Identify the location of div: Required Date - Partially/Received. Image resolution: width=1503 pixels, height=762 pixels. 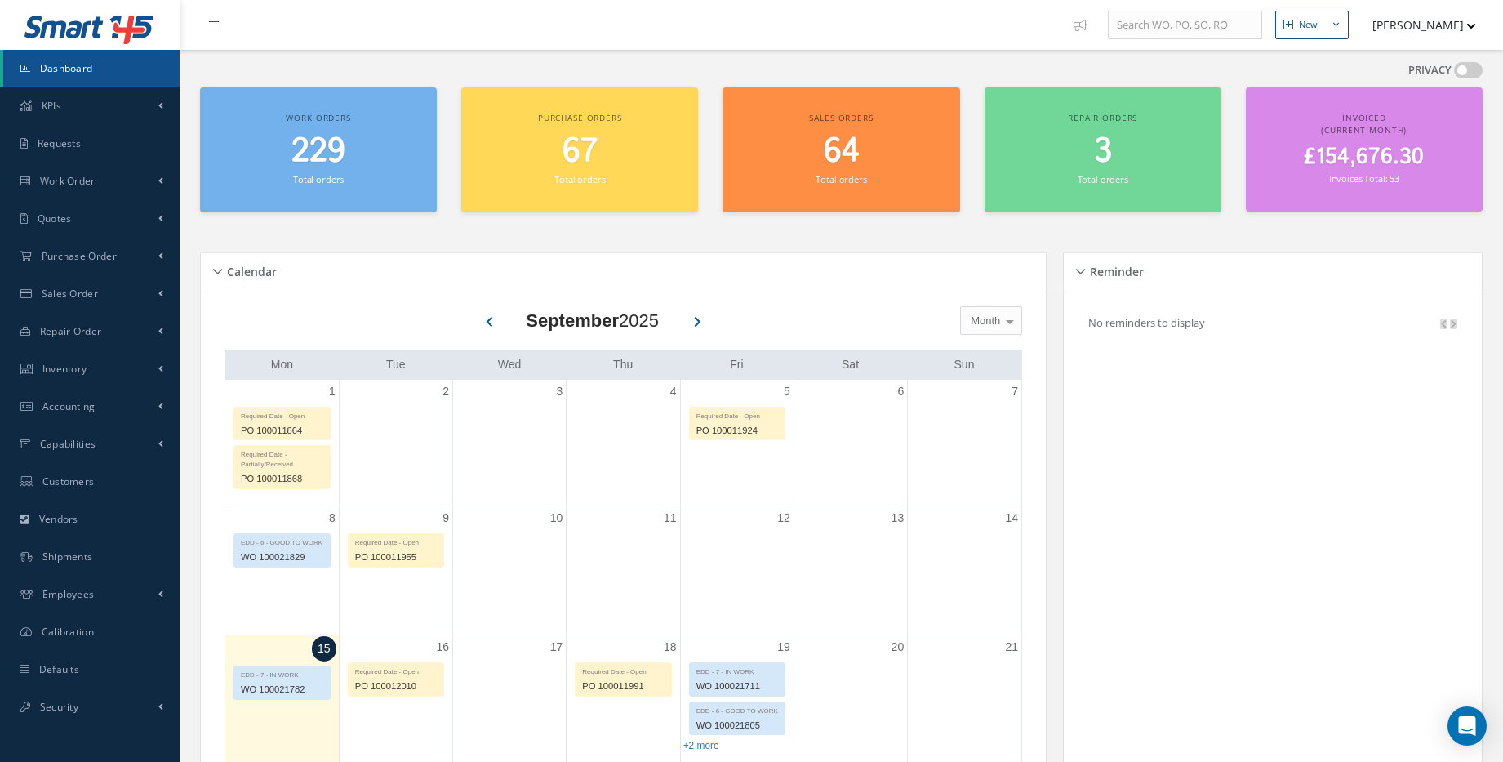
(282, 457).